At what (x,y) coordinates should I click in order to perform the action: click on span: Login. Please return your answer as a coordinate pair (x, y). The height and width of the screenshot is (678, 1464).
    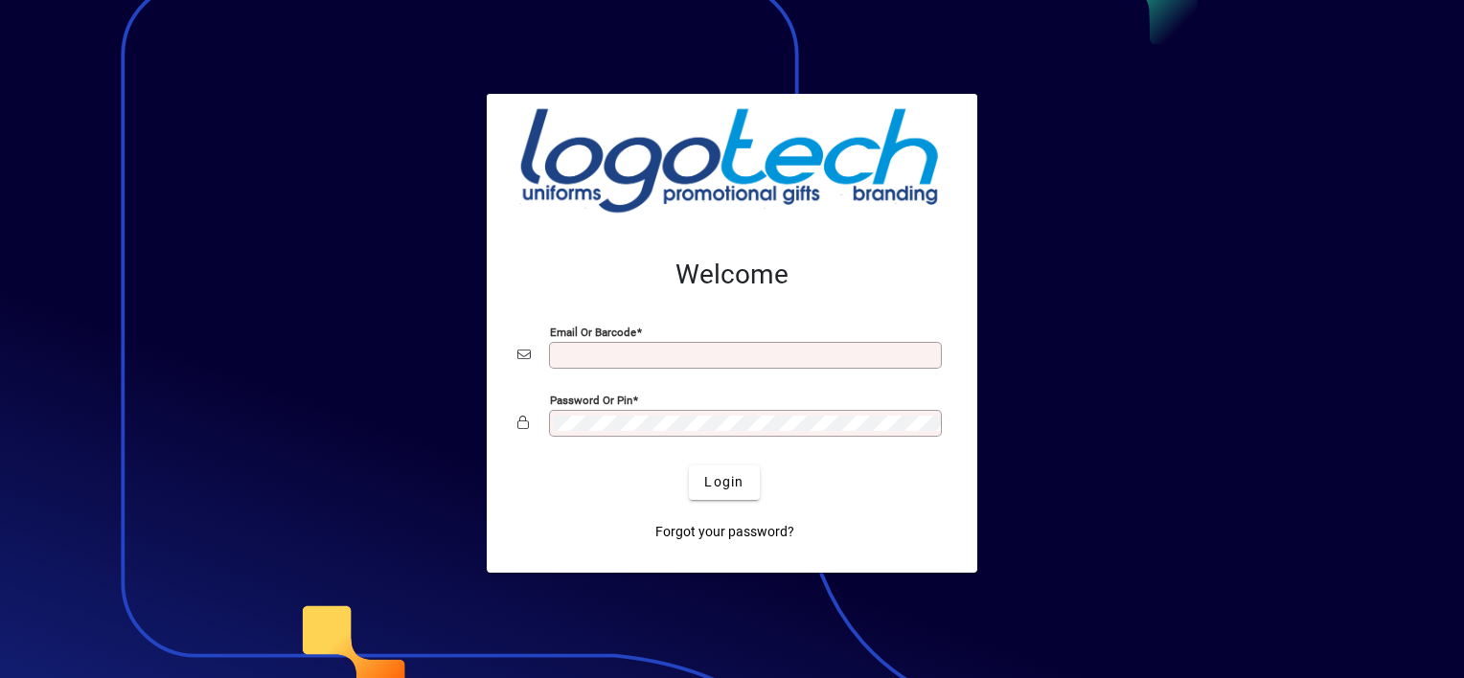
    Looking at the image, I should click on (723, 482).